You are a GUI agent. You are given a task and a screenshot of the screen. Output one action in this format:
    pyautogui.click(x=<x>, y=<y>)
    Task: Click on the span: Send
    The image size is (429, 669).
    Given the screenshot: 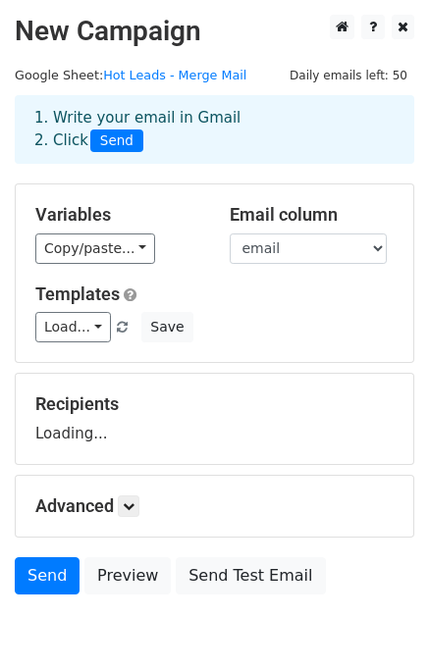 What is the action you would take?
    pyautogui.click(x=117, y=141)
    